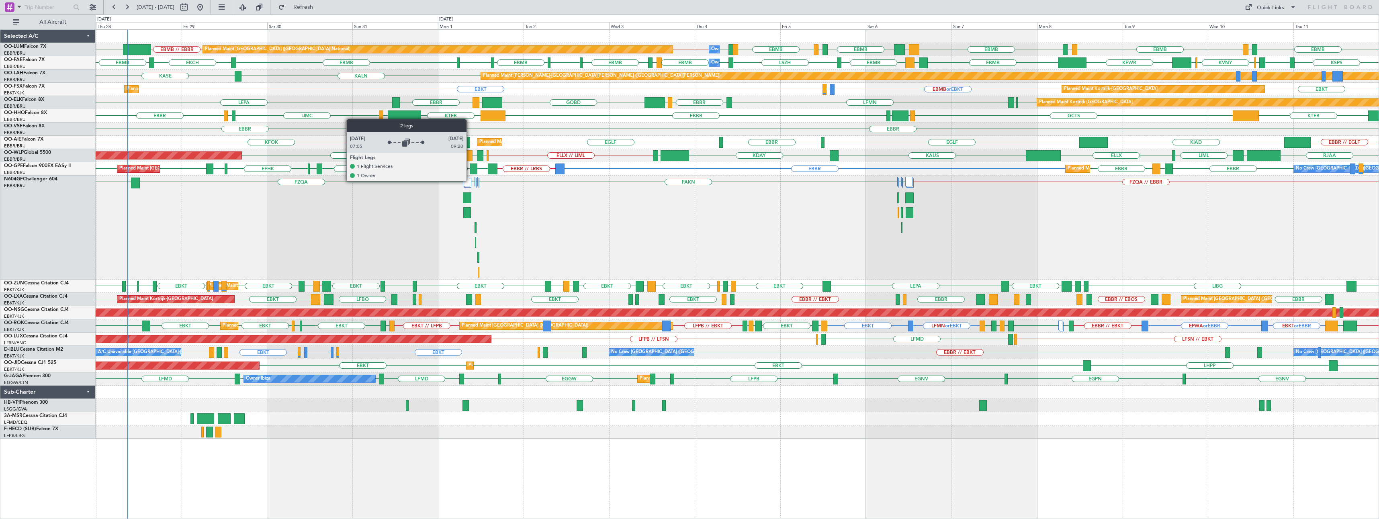 The width and height of the screenshot is (1379, 519). What do you see at coordinates (1250, 26) in the screenshot?
I see `div: Wed 10` at bounding box center [1250, 26].